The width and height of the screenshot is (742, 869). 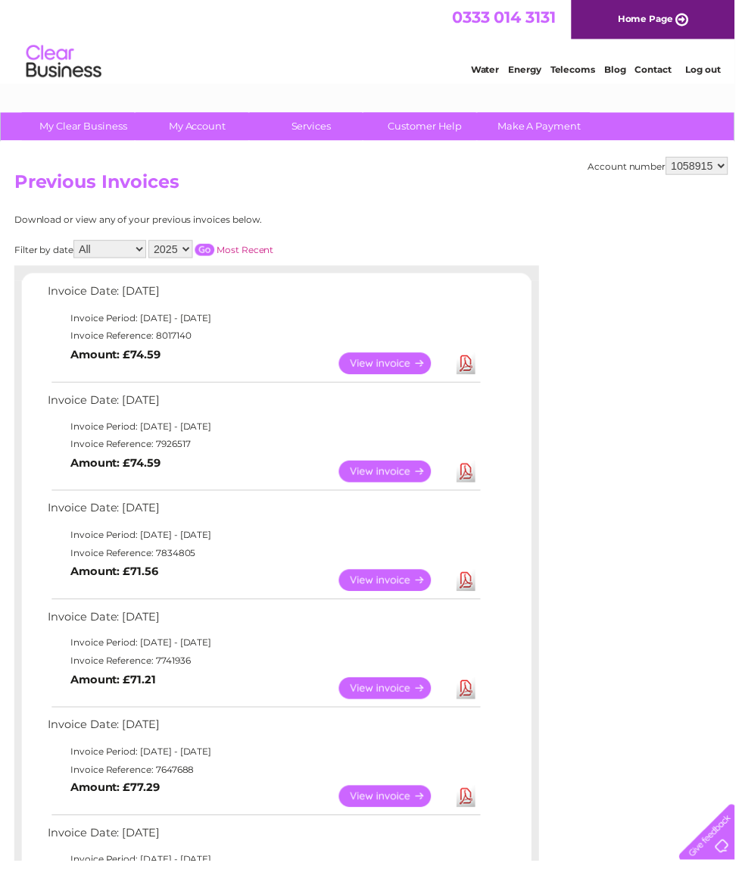 What do you see at coordinates (115, 577) in the screenshot?
I see `b: Amount: £71.56` at bounding box center [115, 577].